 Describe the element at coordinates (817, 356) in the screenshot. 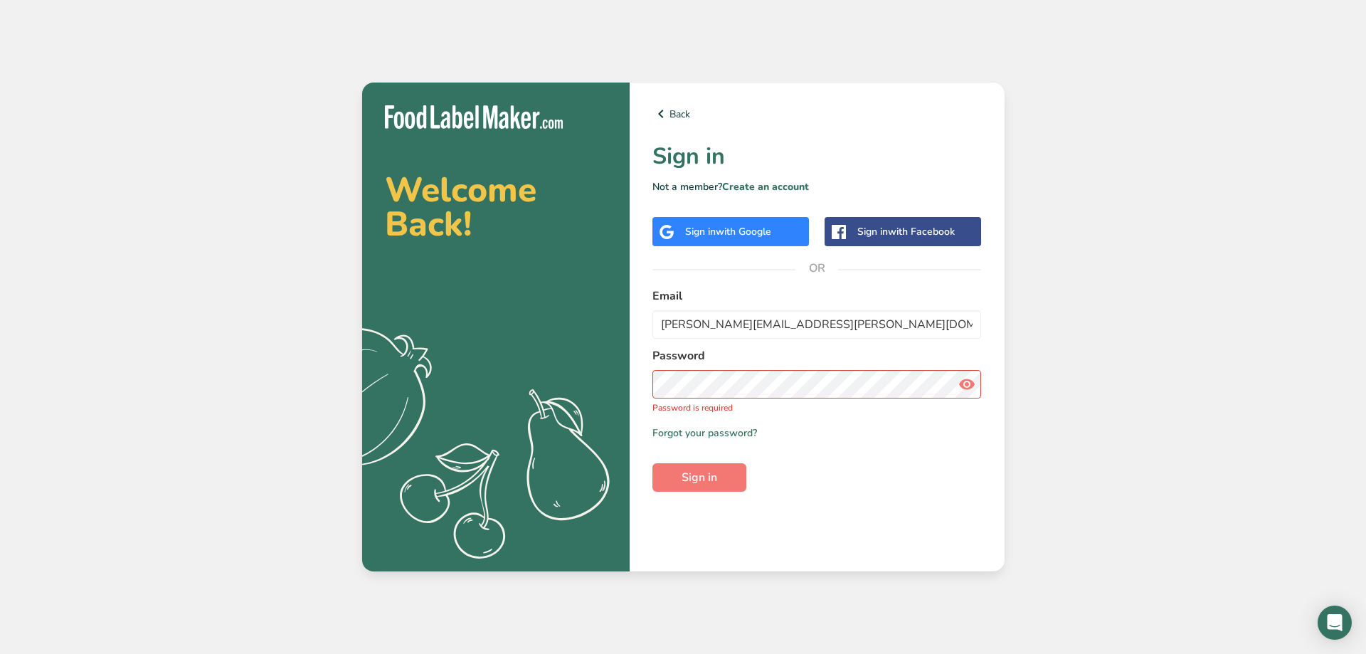

I see `label: Password` at that location.